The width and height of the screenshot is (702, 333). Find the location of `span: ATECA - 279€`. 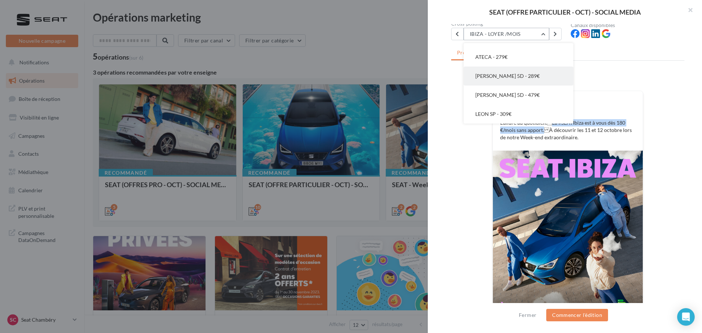

span: ATECA - 279€ is located at coordinates (491, 57).